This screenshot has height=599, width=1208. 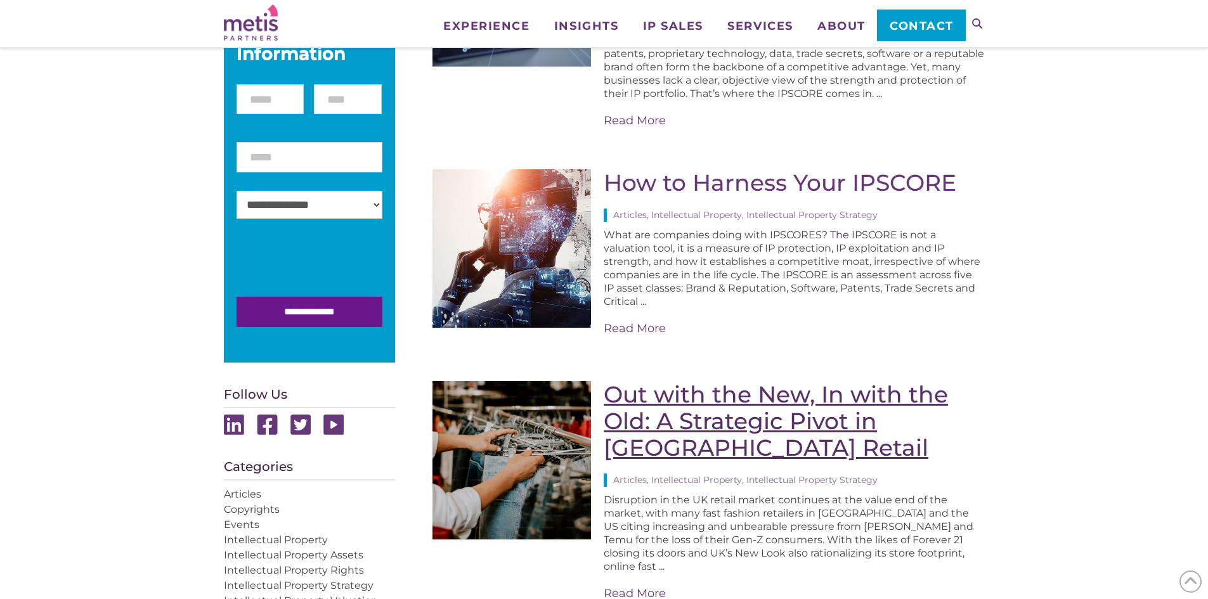 What do you see at coordinates (242, 525) in the screenshot?
I see `a: Events` at bounding box center [242, 525].